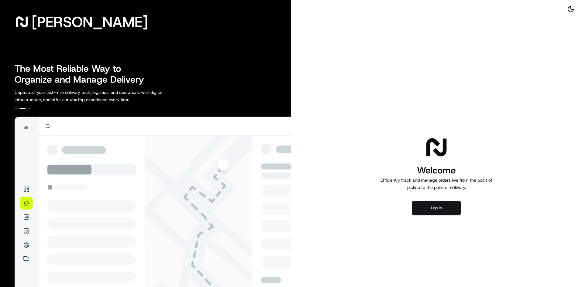  I want to click on p: Capture all your last-mile delivery tech, logistics, and operations with digital infrastructure, ..., so click(102, 96).